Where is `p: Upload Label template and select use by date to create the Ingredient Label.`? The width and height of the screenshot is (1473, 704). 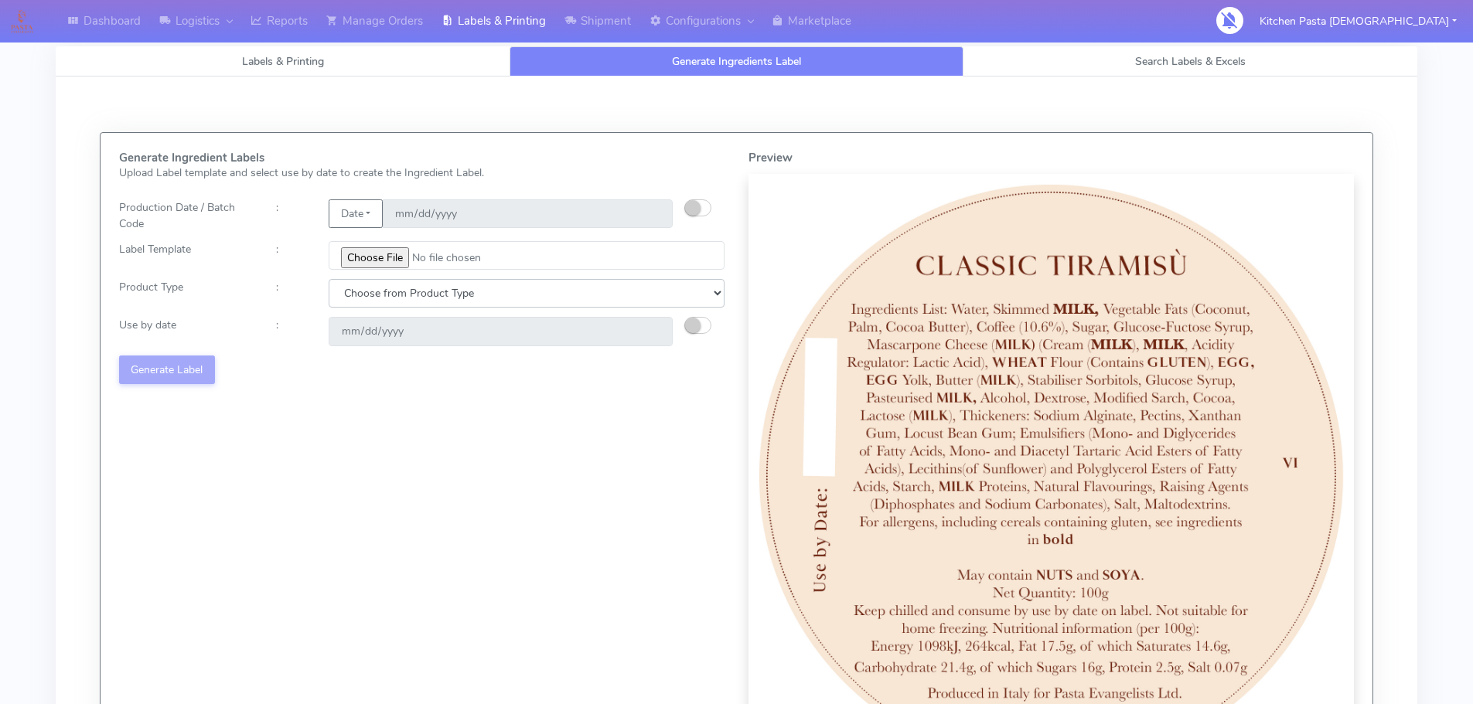 p: Upload Label template and select use by date to create the Ingredient Label. is located at coordinates (422, 172).